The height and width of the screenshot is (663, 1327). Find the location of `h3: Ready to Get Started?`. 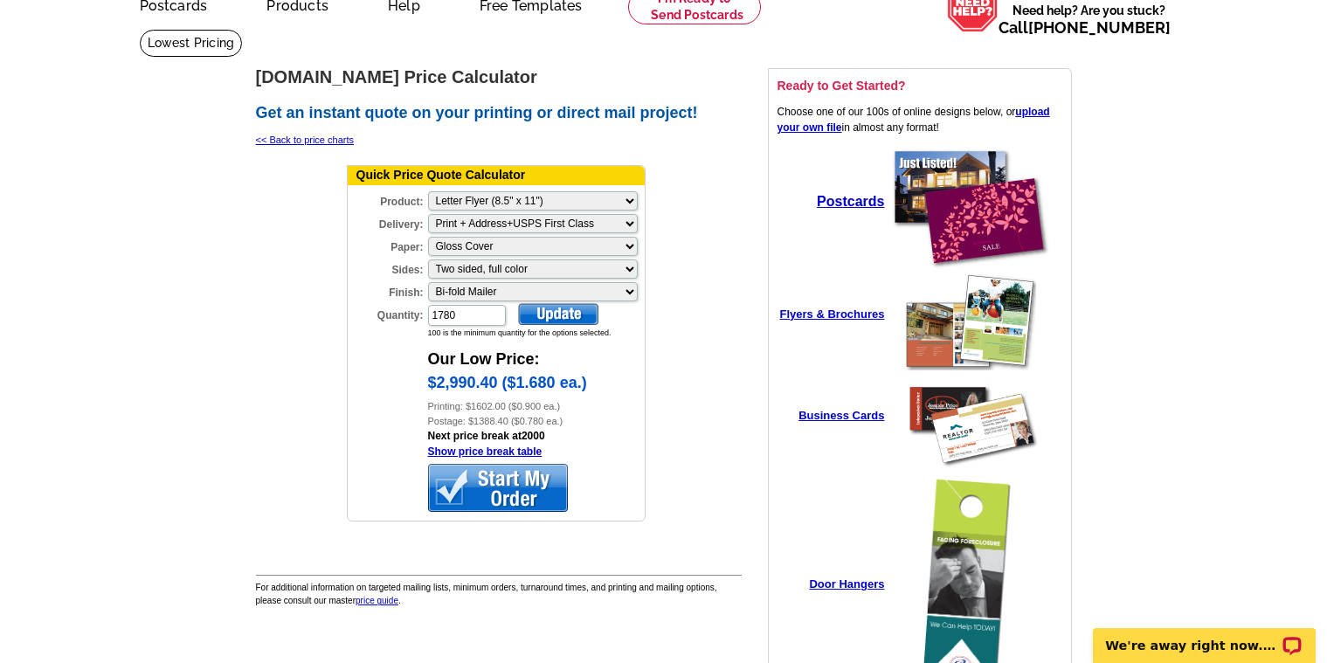

h3: Ready to Get Started? is located at coordinates (920, 86).